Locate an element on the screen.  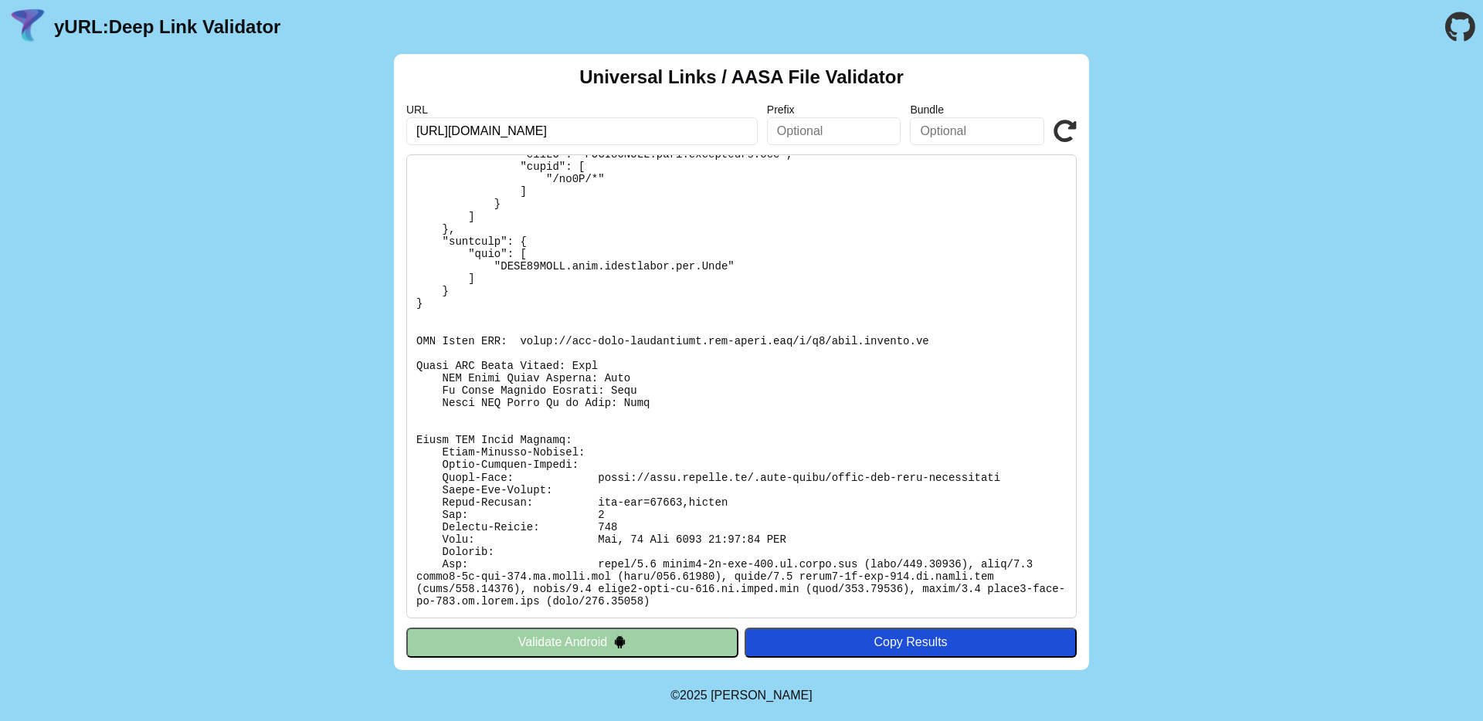
img: droidIcon.svg is located at coordinates (619, 642).